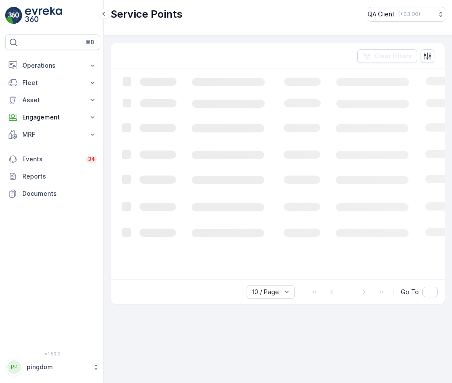 The image size is (452, 383). What do you see at coordinates (53, 367) in the screenshot?
I see `button: PPpingdom` at bounding box center [53, 367].